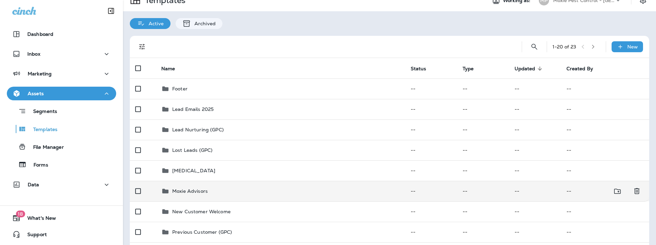 Image resolution: width=656 pixels, height=245 pixels. What do you see at coordinates (637, 191) in the screenshot?
I see `button: Delete` at bounding box center [637, 191].